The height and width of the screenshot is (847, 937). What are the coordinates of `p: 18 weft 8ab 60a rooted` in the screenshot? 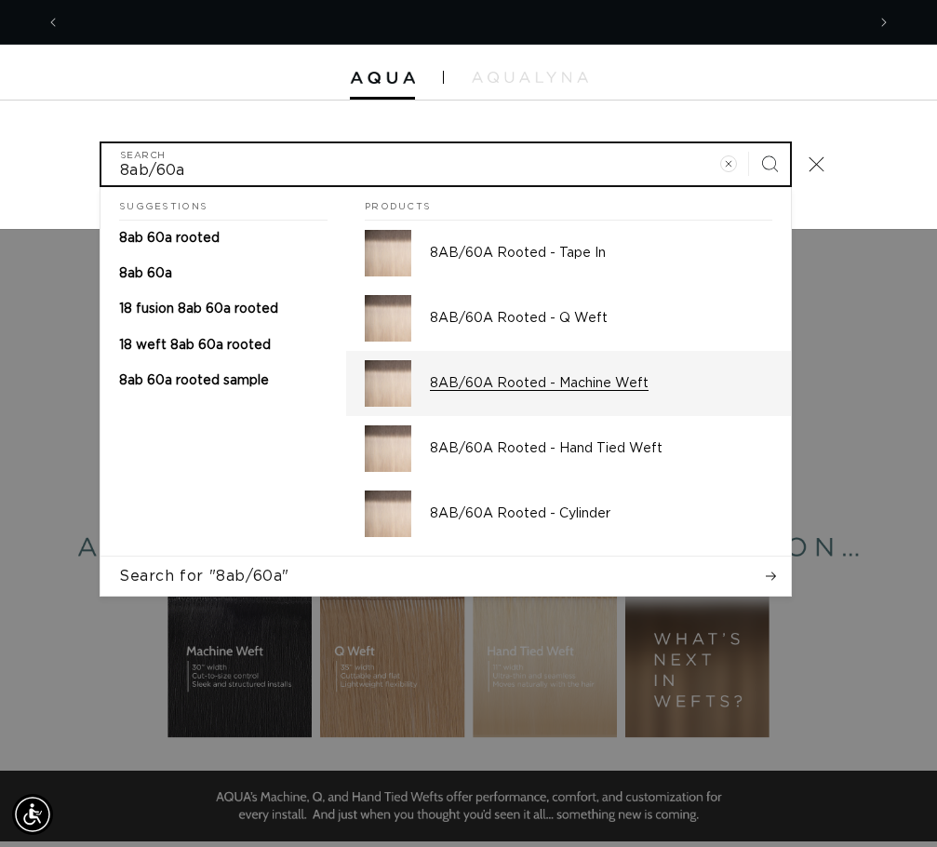 It's located at (194, 345).